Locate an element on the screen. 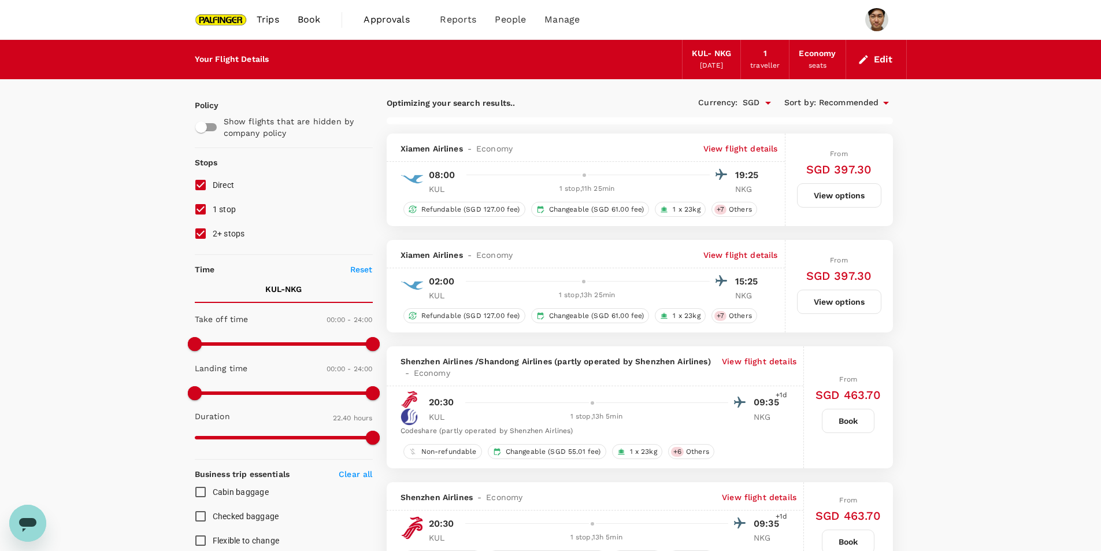 Image resolution: width=1101 pixels, height=551 pixels. span: People is located at coordinates (511, 20).